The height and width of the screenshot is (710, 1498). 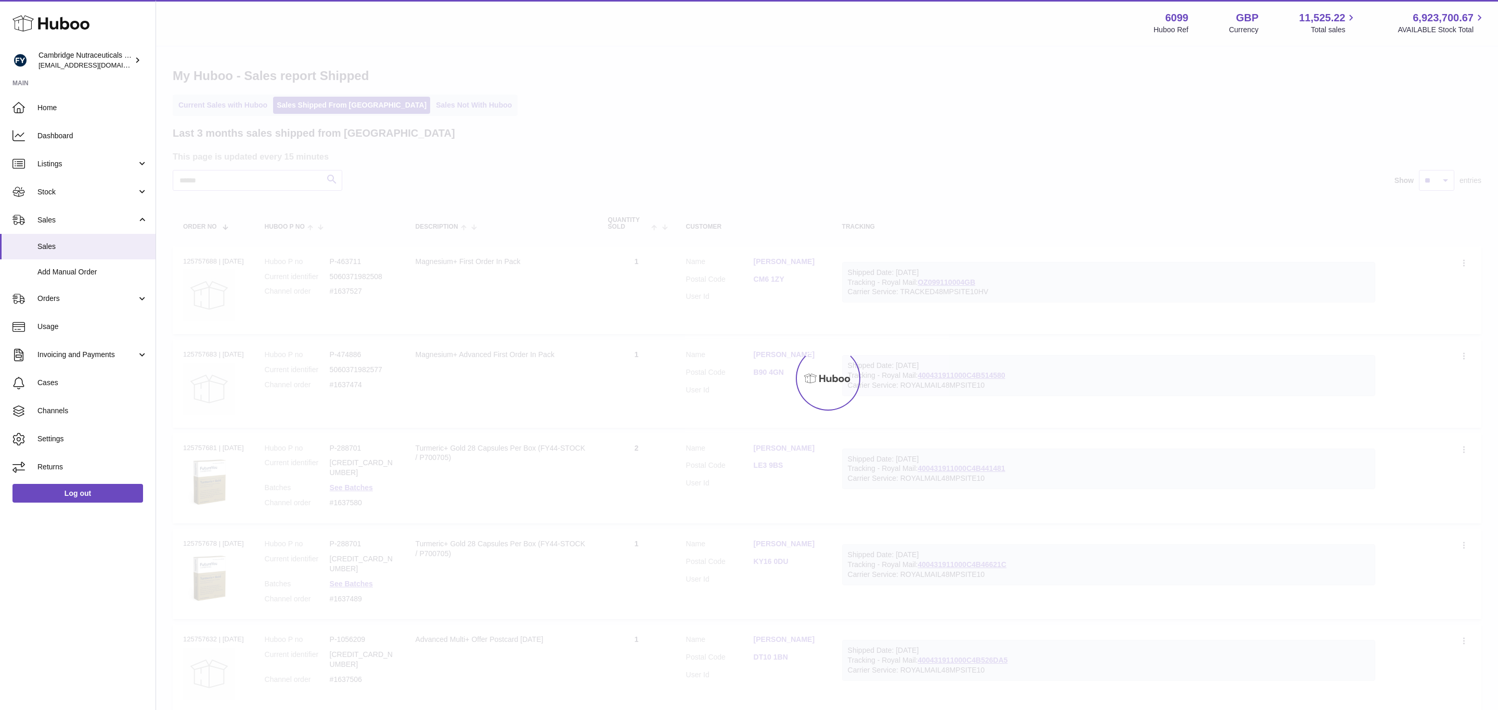 What do you see at coordinates (93, 411) in the screenshot?
I see `span: Channels` at bounding box center [93, 411].